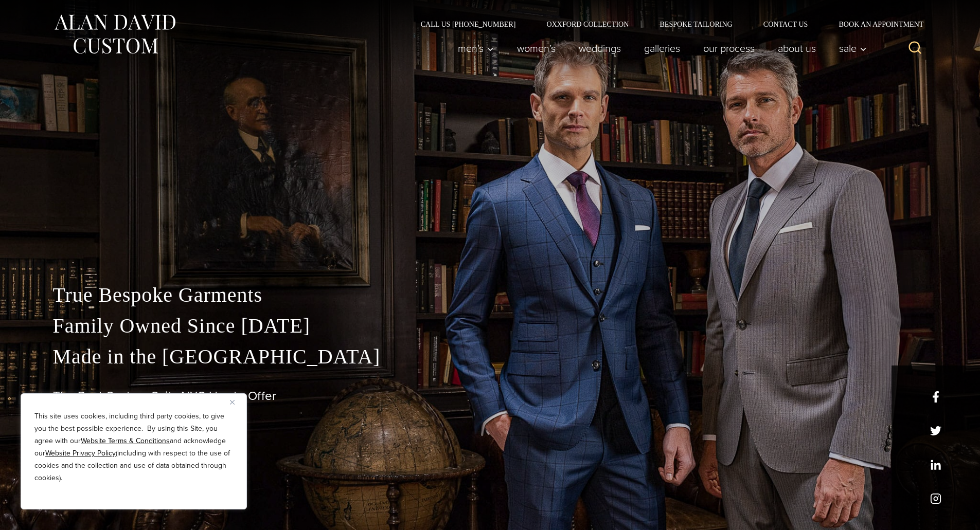  Describe the element at coordinates (80, 453) in the screenshot. I see `u: Website Privacy Policy` at that location.